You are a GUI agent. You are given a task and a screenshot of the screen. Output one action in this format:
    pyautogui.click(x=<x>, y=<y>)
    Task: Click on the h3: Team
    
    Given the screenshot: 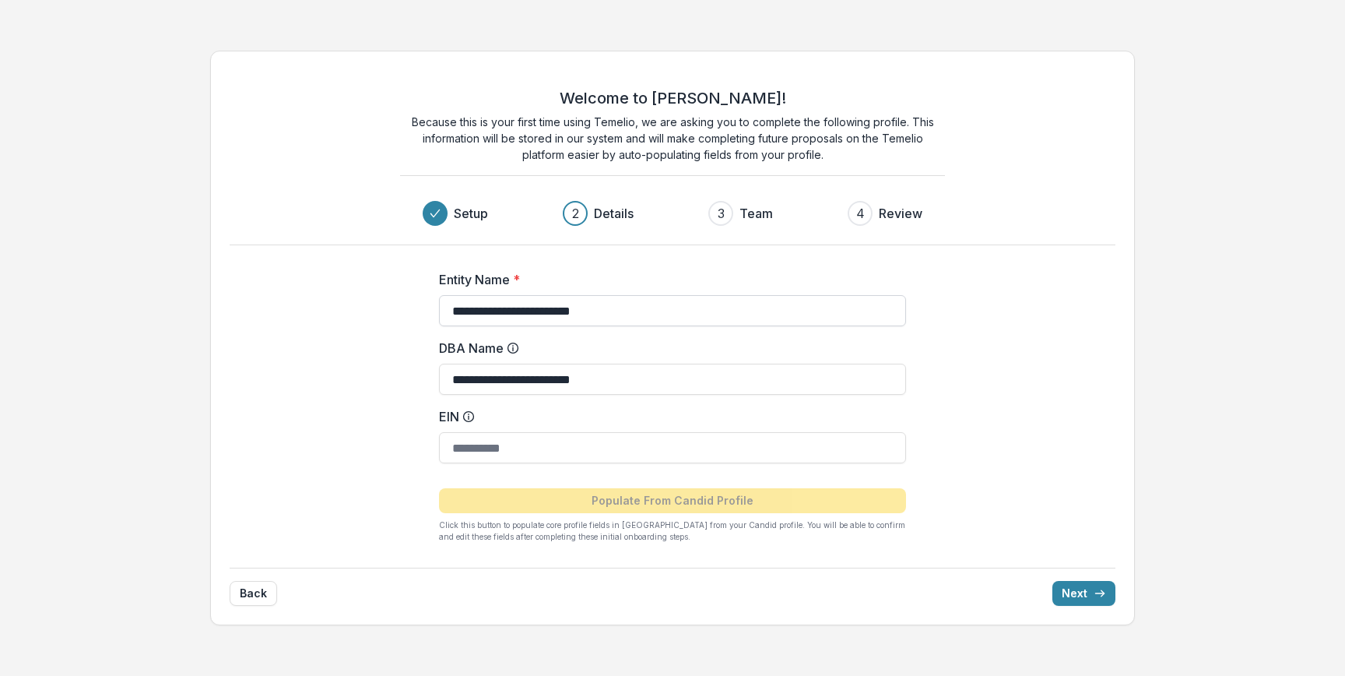 What is the action you would take?
    pyautogui.click(x=756, y=213)
    